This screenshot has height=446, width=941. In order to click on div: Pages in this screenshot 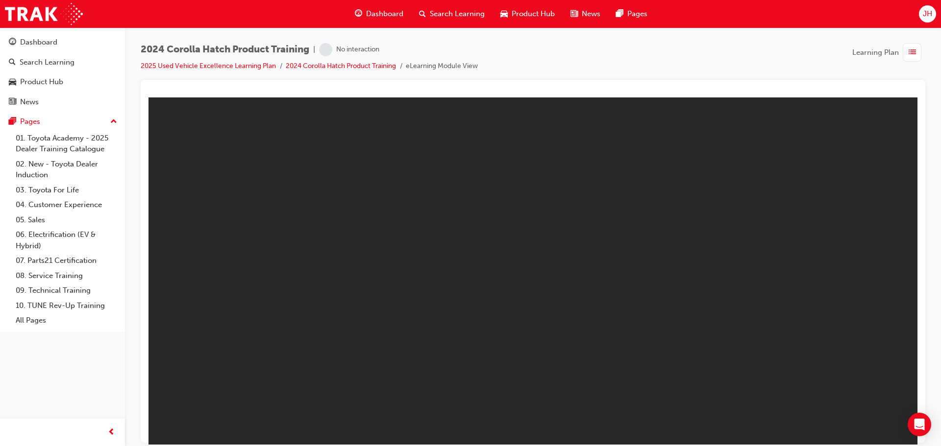, I will do `click(30, 121)`.